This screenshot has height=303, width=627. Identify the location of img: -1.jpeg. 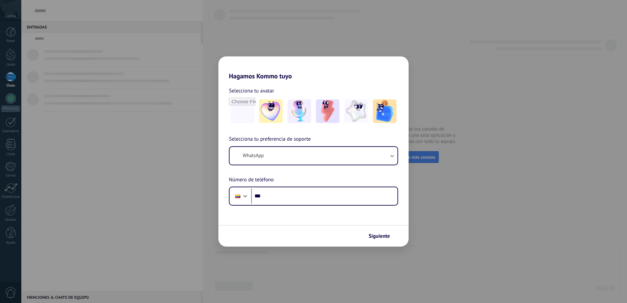
(271, 111).